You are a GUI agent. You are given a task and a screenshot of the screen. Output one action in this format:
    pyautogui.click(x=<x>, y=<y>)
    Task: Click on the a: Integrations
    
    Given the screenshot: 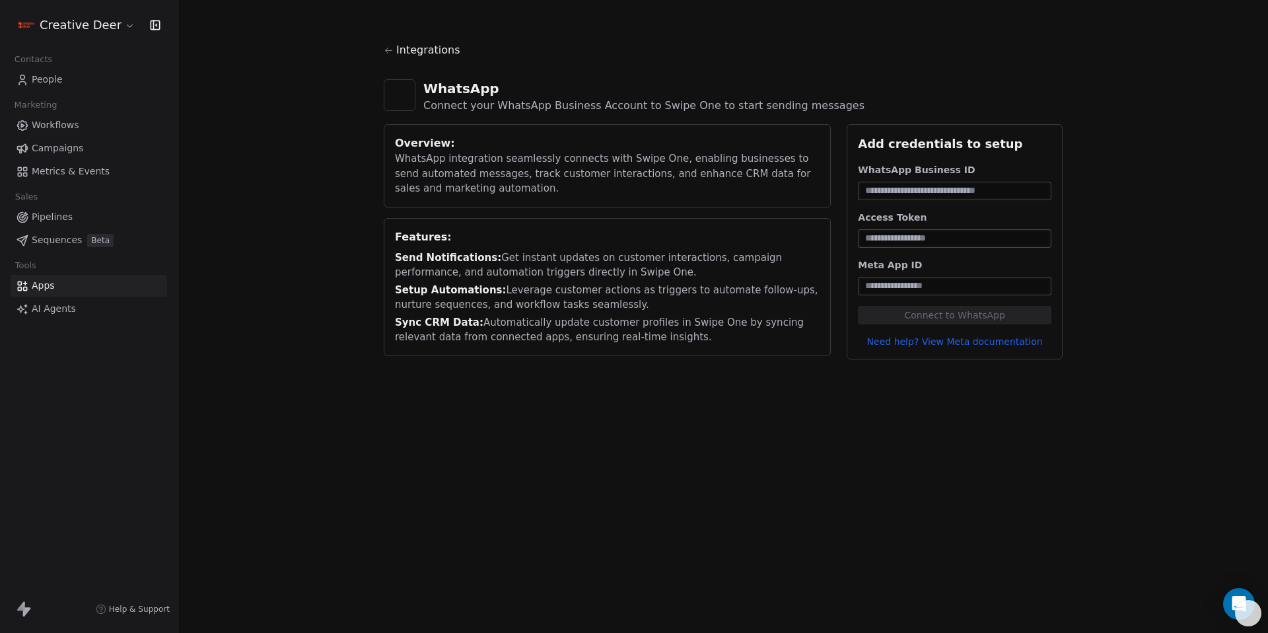 What is the action you would take?
    pyautogui.click(x=723, y=55)
    